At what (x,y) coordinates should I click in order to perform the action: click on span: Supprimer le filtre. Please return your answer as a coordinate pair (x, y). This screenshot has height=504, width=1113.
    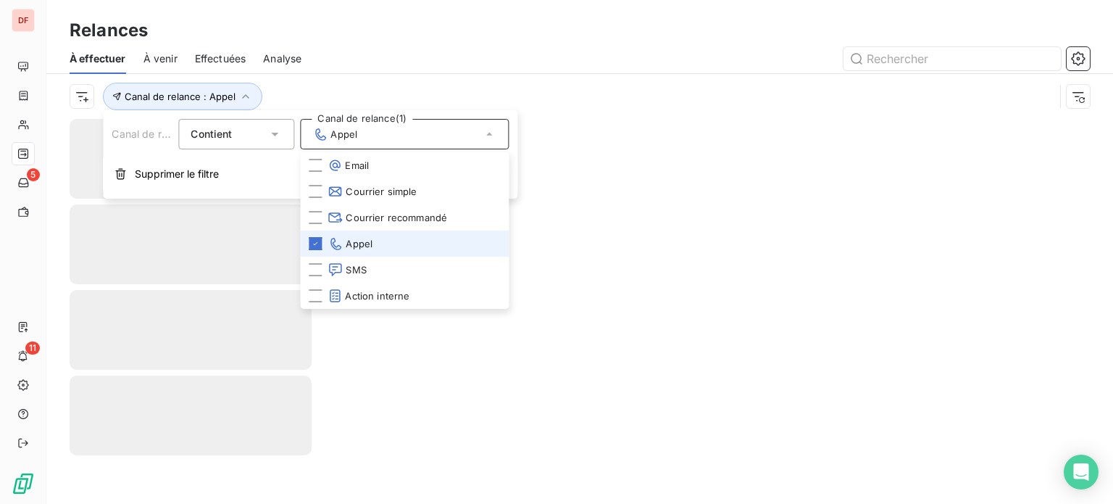
    Looking at the image, I should click on (177, 174).